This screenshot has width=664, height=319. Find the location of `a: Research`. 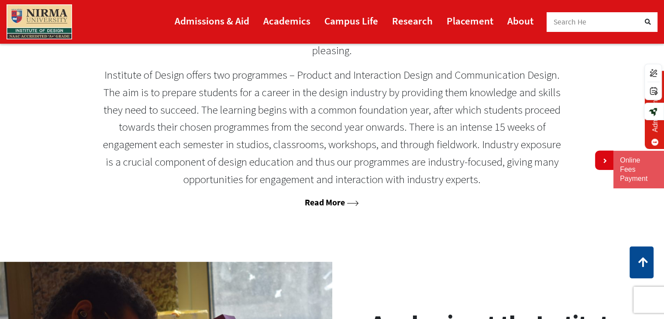

a: Research is located at coordinates (412, 21).